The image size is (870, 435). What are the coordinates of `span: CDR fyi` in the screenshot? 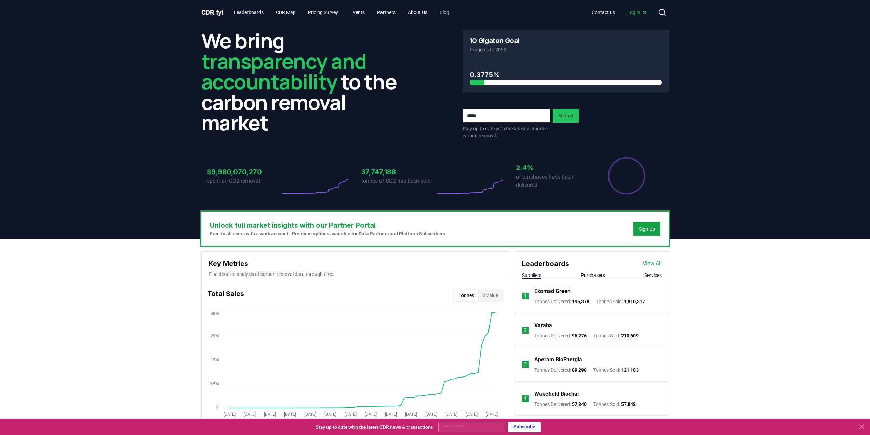 It's located at (212, 12).